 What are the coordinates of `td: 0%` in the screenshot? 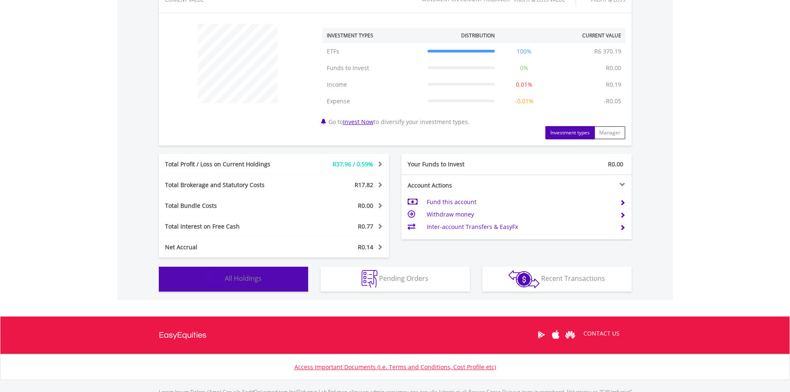 It's located at (524, 68).